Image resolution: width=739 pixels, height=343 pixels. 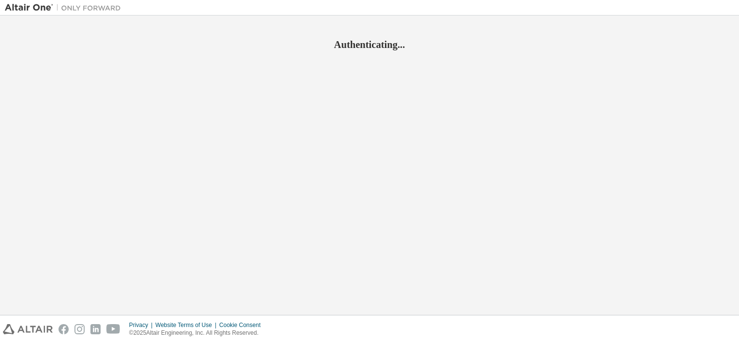 What do you see at coordinates (63, 328) in the screenshot?
I see `img: facebook.svg` at bounding box center [63, 328].